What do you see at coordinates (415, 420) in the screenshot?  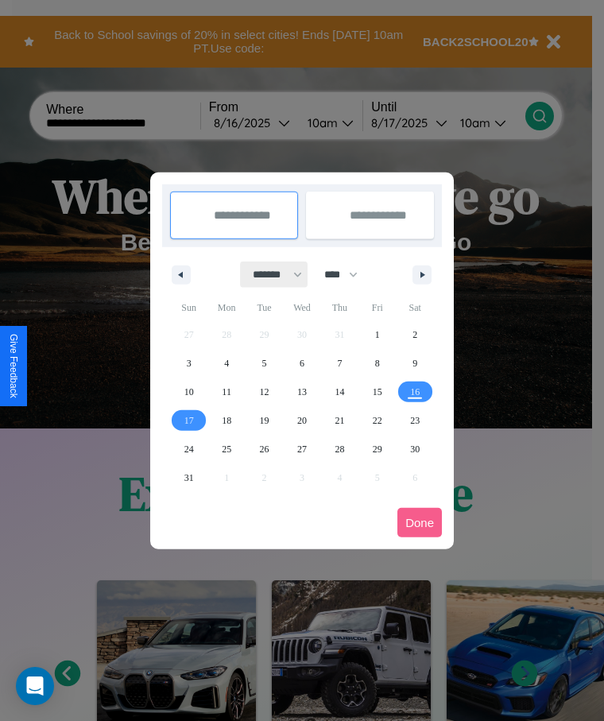 I see `button: 23` at bounding box center [415, 420].